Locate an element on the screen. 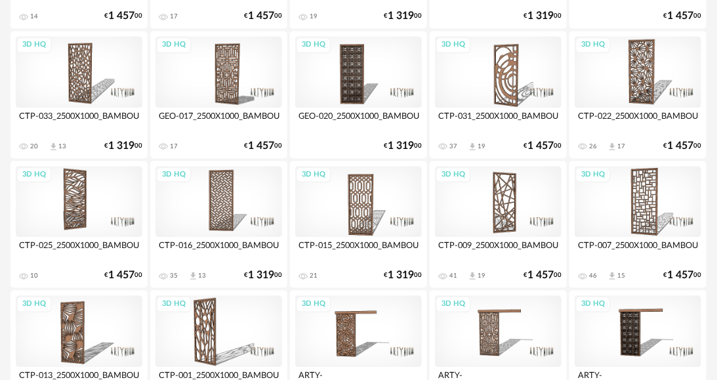 Image resolution: width=717 pixels, height=380 pixels. div: CTP-031_2500X1000_BAMBOU is located at coordinates (498, 121).